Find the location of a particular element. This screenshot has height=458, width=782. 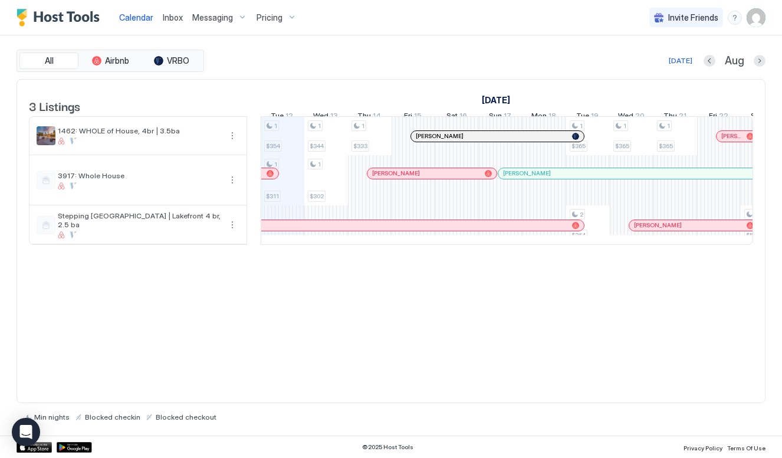

div: Open Intercom Messenger is located at coordinates (26, 432).